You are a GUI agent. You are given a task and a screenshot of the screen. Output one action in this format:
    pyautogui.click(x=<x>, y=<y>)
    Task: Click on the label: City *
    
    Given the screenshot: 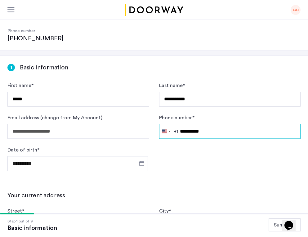 What is the action you would take?
    pyautogui.click(x=165, y=211)
    